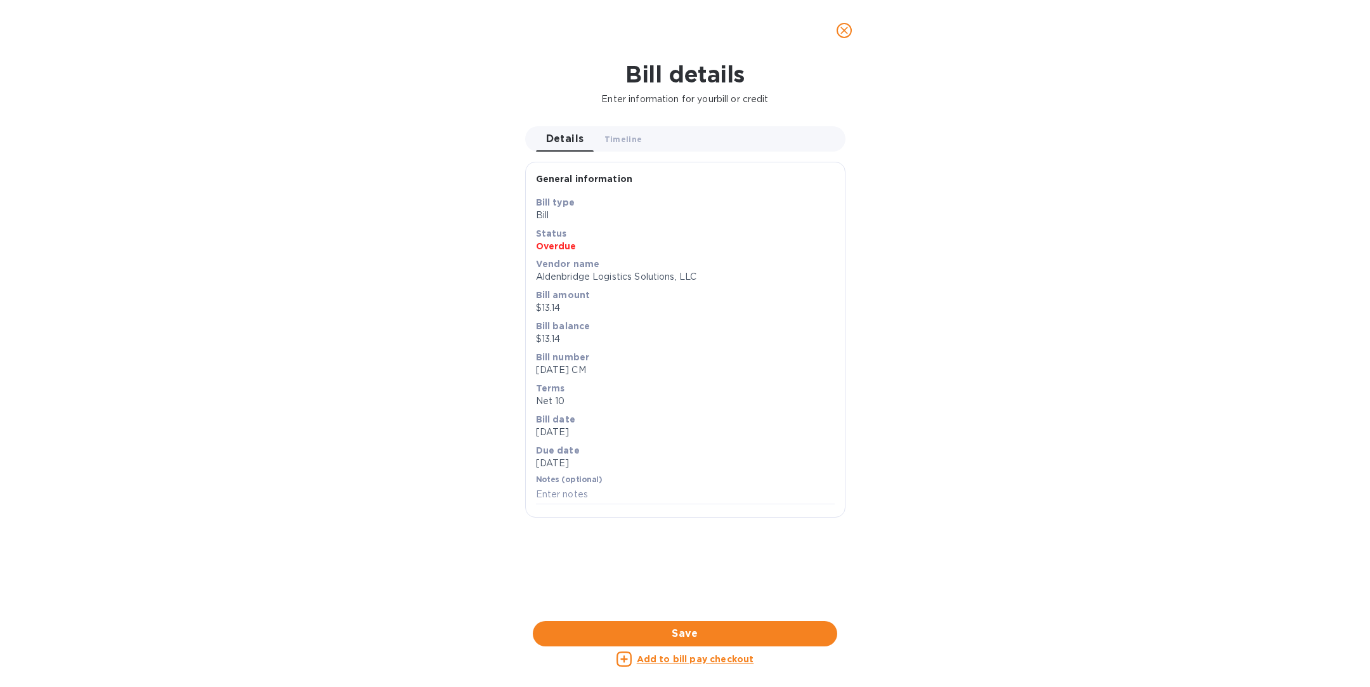 The image size is (1370, 687). I want to click on span: Timeline, so click(623, 139).